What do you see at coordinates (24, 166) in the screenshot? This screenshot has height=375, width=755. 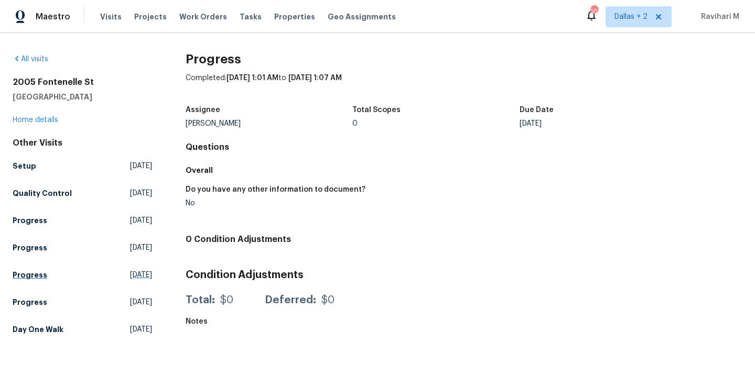 I see `h5: Setup` at bounding box center [24, 166].